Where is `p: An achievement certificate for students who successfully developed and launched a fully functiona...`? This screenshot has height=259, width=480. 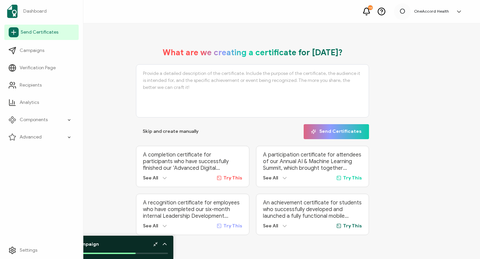 p: An achievement certificate for students who successfully developed and launched a fully functiona... is located at coordinates (312, 210).